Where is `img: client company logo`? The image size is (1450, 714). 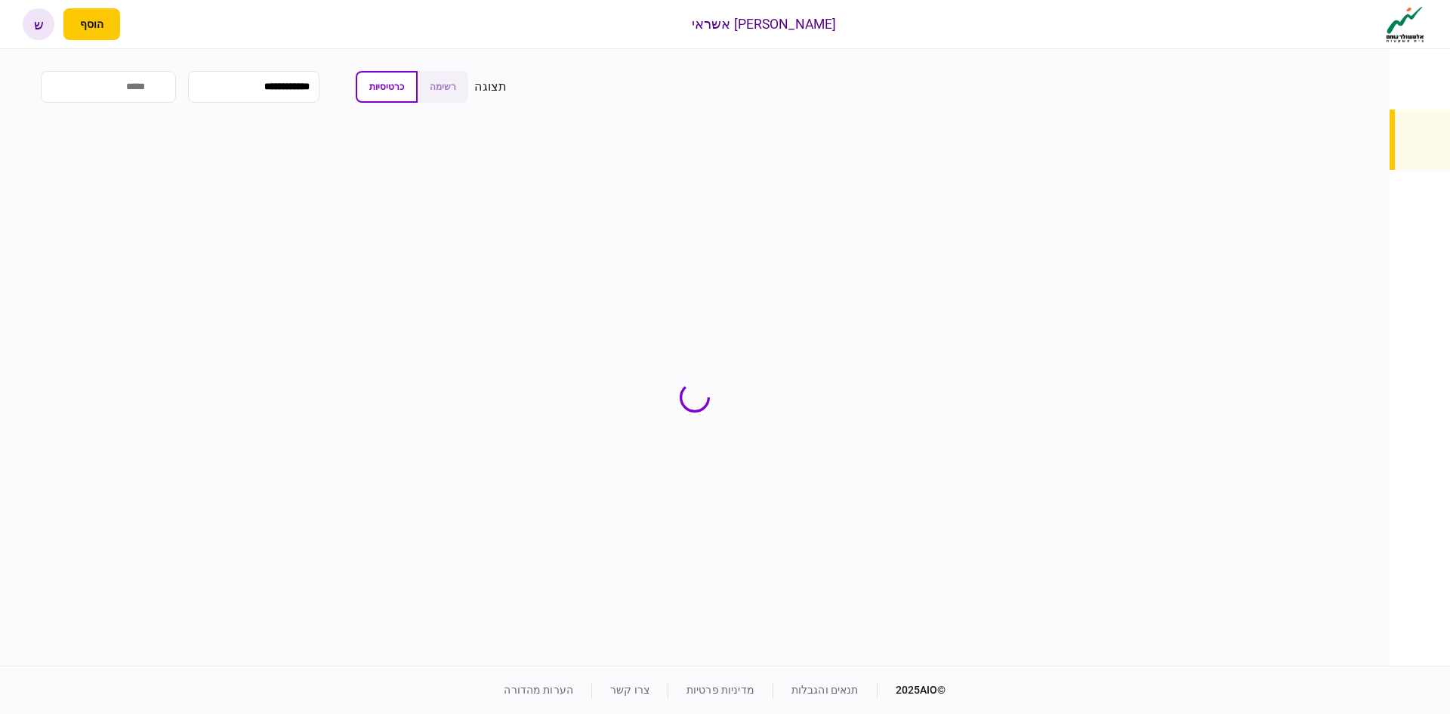
img: client company logo is located at coordinates (1405, 24).